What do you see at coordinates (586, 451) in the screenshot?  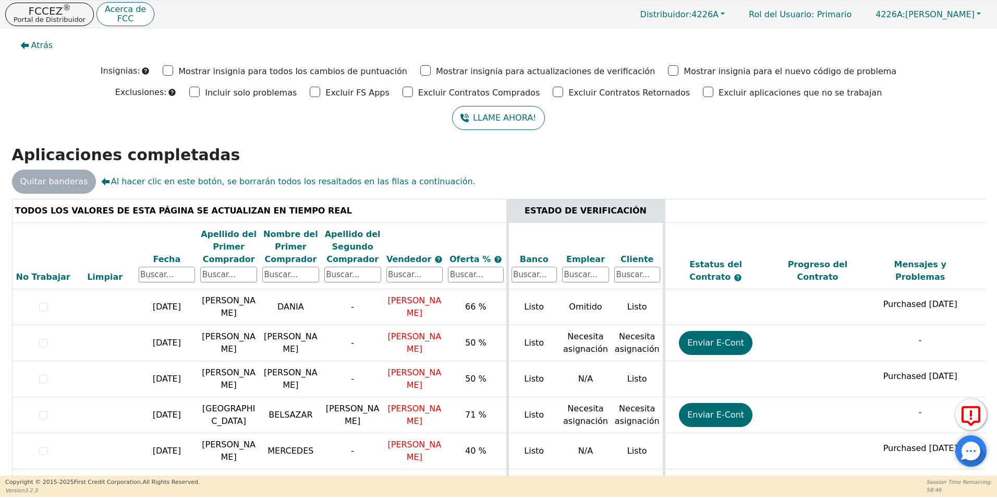 I see `td: N/A` at bounding box center [586, 451].